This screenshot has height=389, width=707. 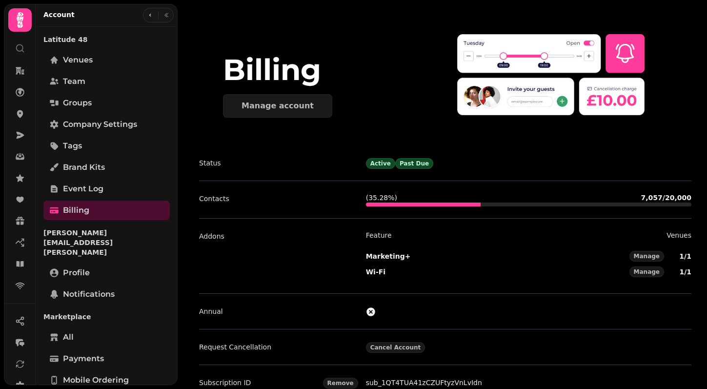 I want to click on p: ( 35.28 %), so click(x=381, y=198).